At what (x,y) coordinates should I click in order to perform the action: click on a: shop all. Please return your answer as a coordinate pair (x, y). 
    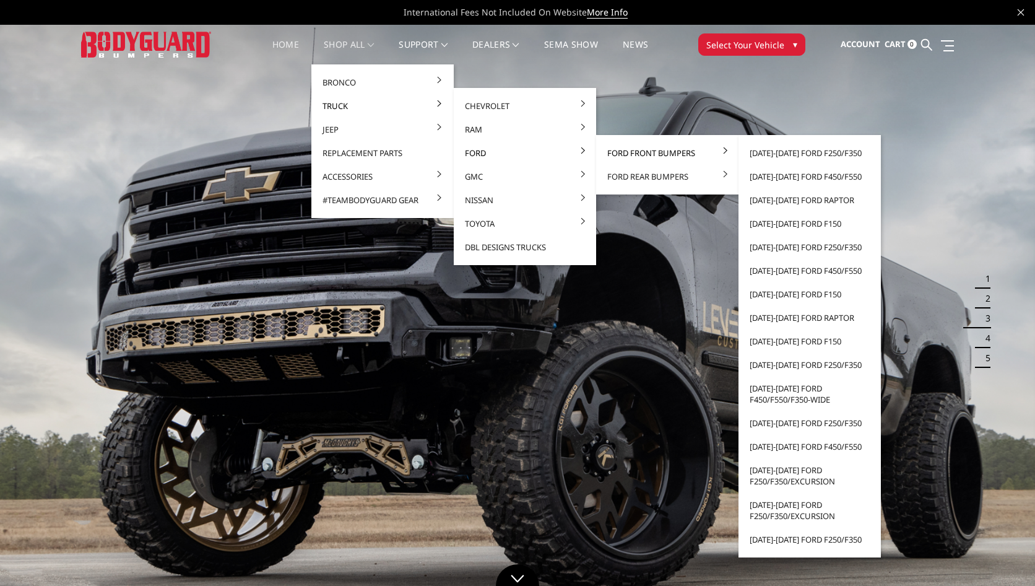
    Looking at the image, I should click on (349, 52).